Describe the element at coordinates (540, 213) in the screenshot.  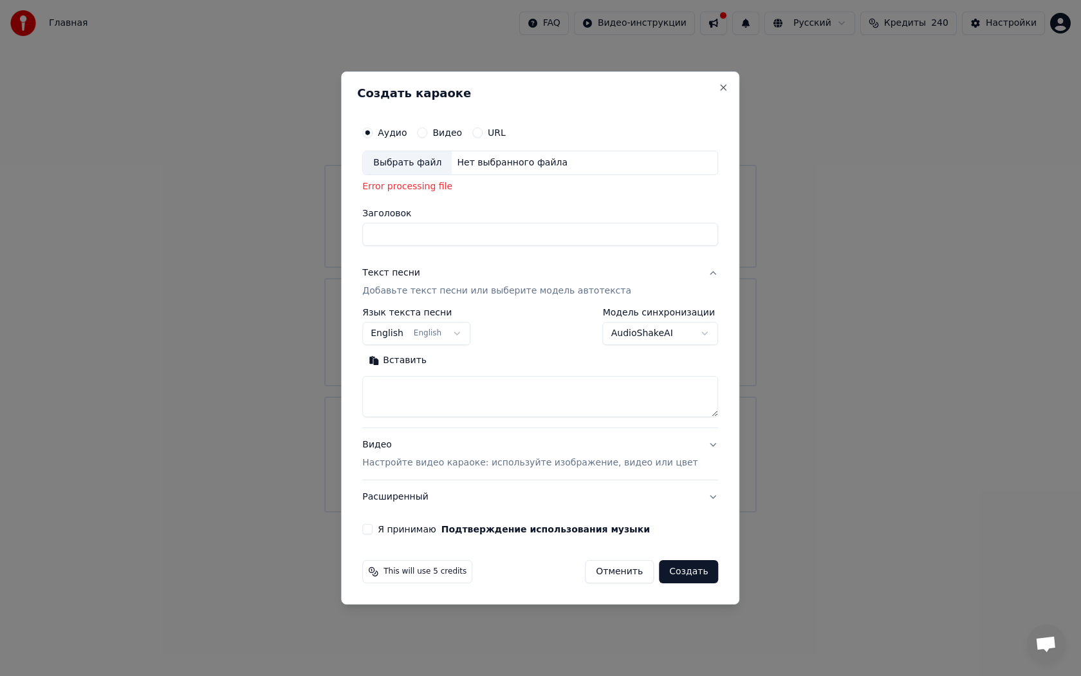
I see `label: Заголовок` at that location.